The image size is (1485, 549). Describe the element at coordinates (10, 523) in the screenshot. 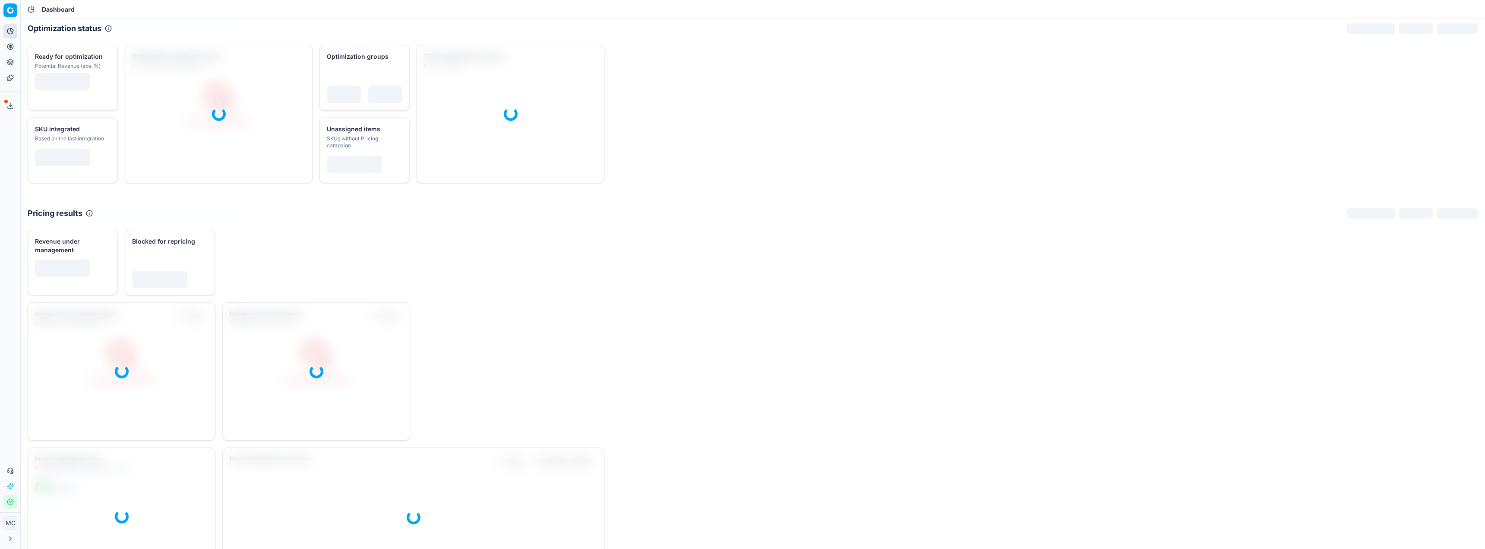

I see `button: MC` at that location.